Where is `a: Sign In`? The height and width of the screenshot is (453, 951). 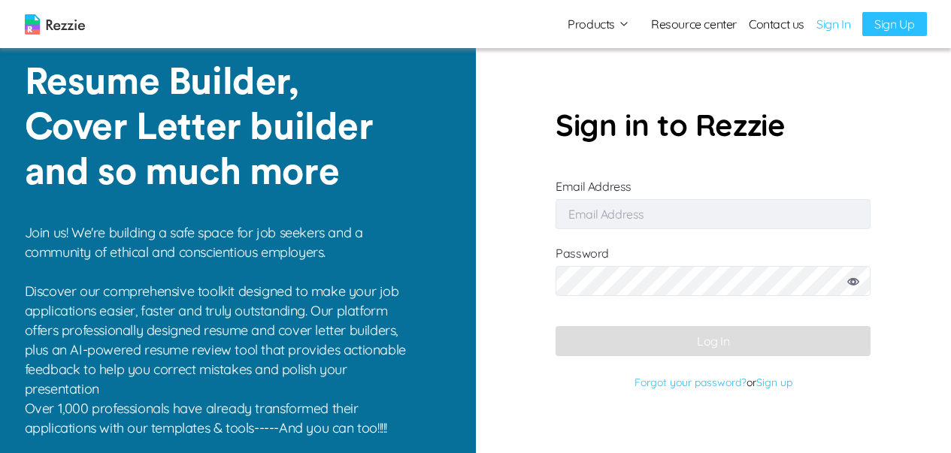
a: Sign In is located at coordinates (833, 24).